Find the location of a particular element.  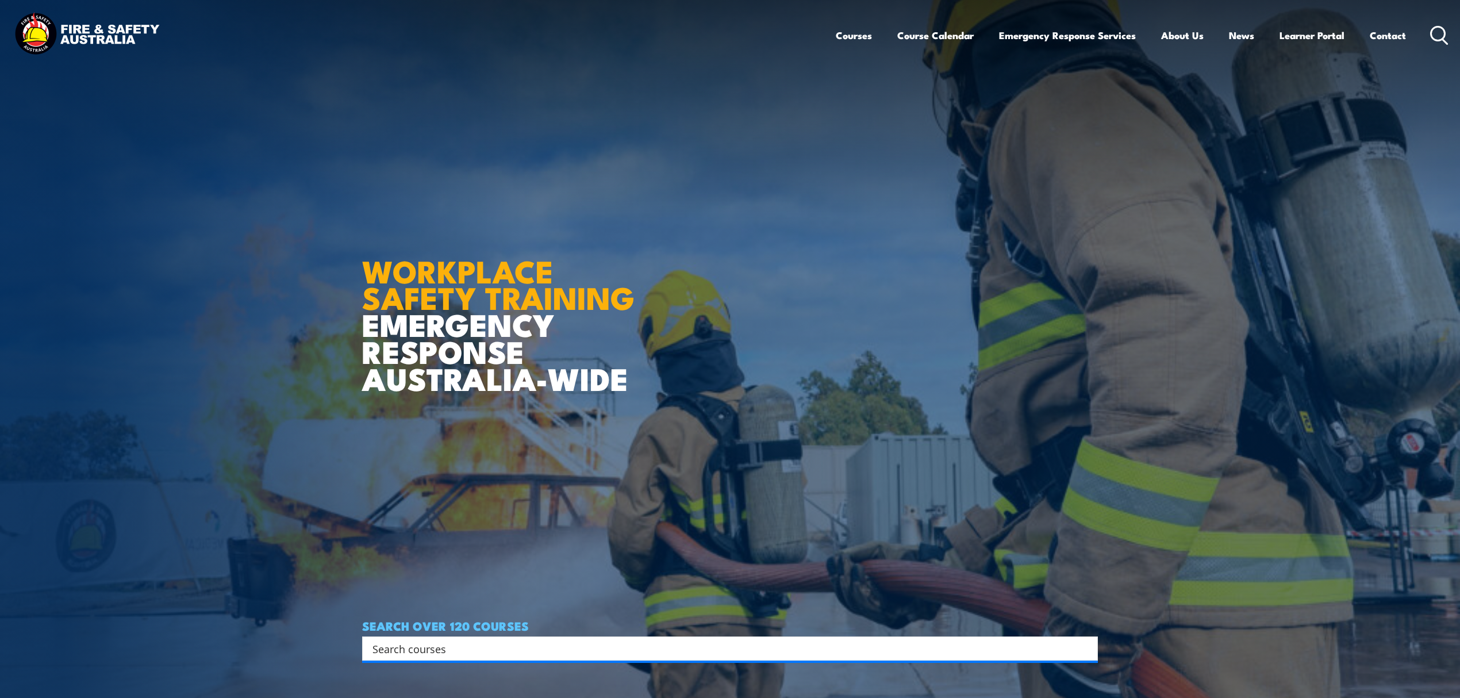

h4: SEARCH OVER 120 COURSES is located at coordinates (730, 626).